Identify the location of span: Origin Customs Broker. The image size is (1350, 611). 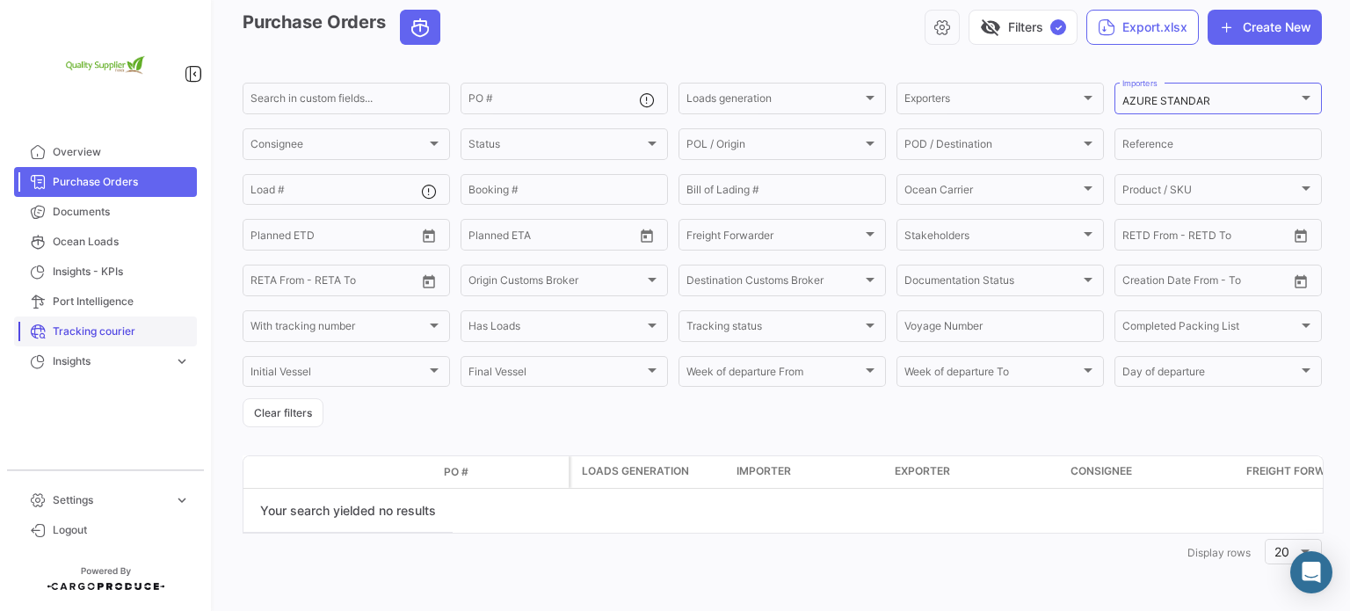
(556, 283).